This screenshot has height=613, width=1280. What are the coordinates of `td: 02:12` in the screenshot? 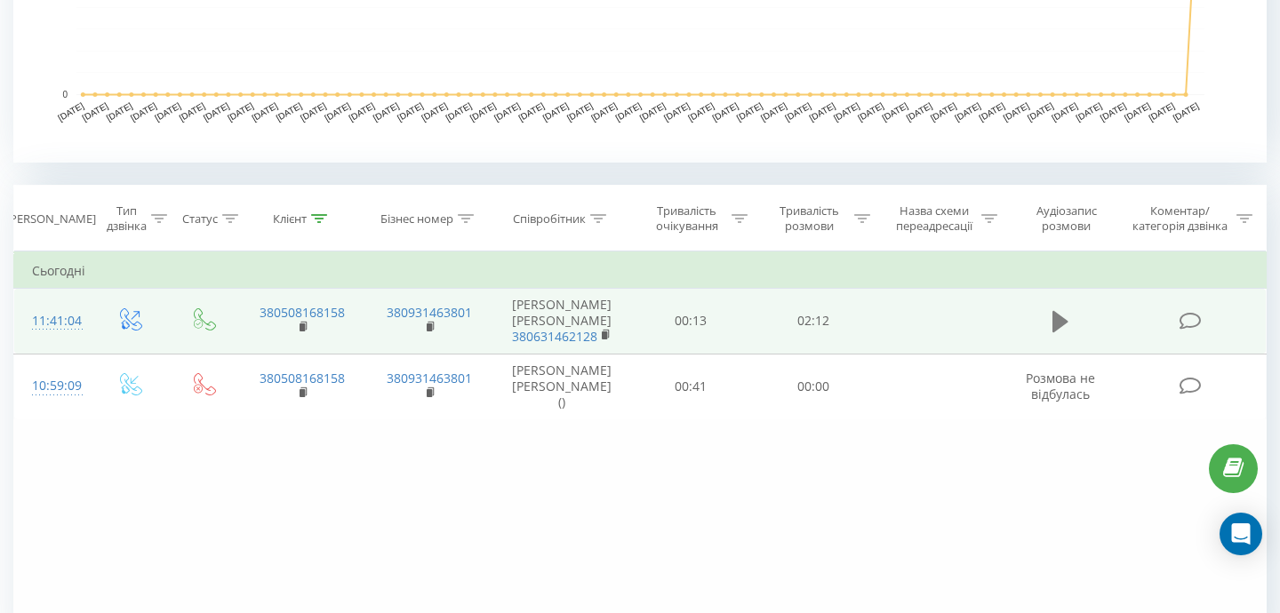 It's located at (813, 322).